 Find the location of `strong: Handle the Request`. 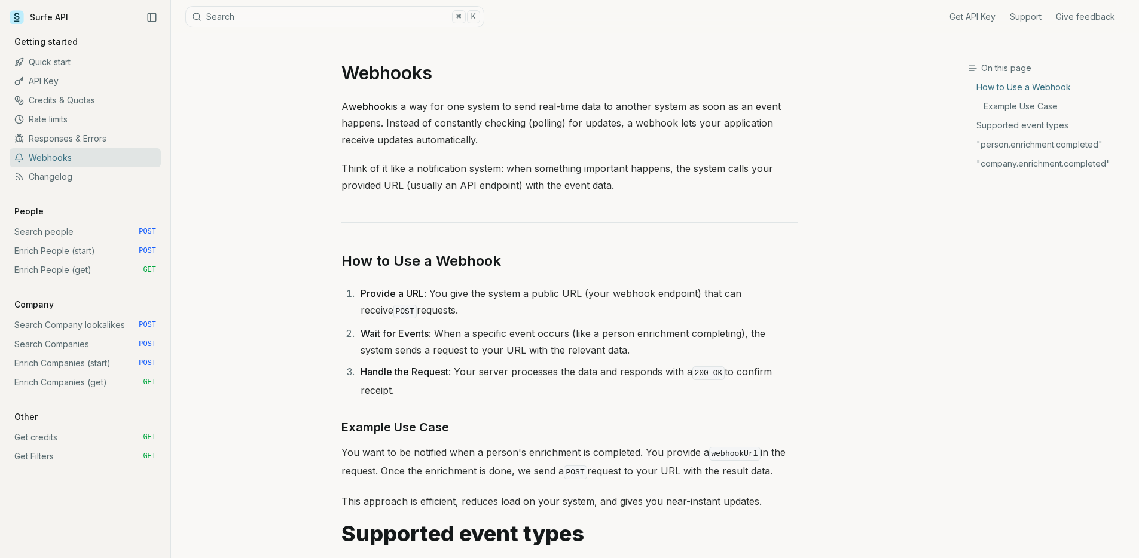

strong: Handle the Request is located at coordinates (404, 372).